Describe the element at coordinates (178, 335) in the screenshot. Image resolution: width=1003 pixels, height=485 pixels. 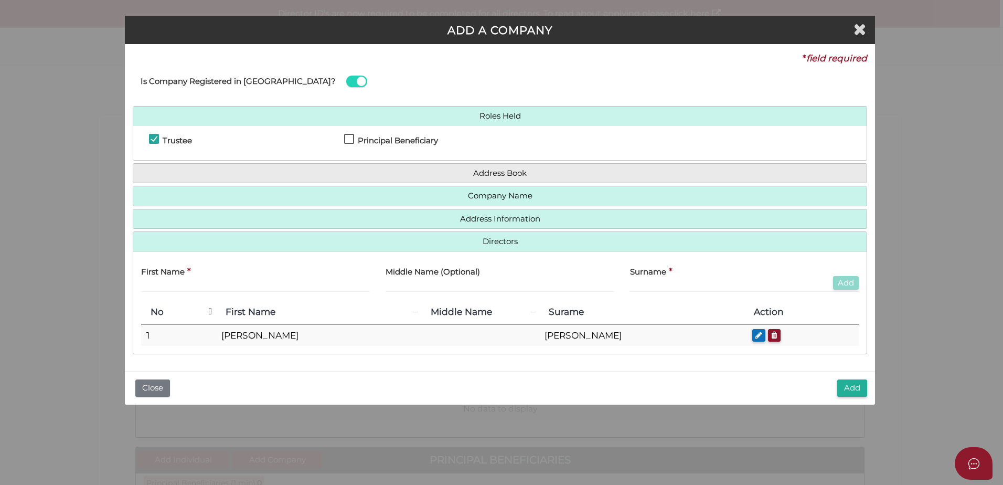
I see `td: 1` at that location.